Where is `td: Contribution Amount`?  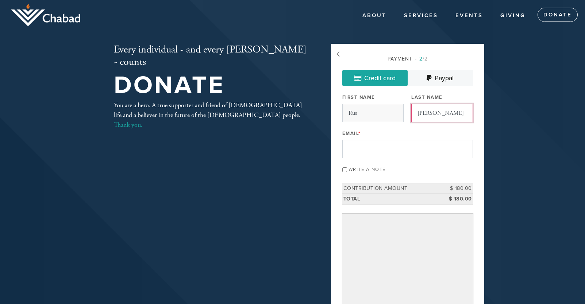 td: Contribution Amount is located at coordinates (391, 189).